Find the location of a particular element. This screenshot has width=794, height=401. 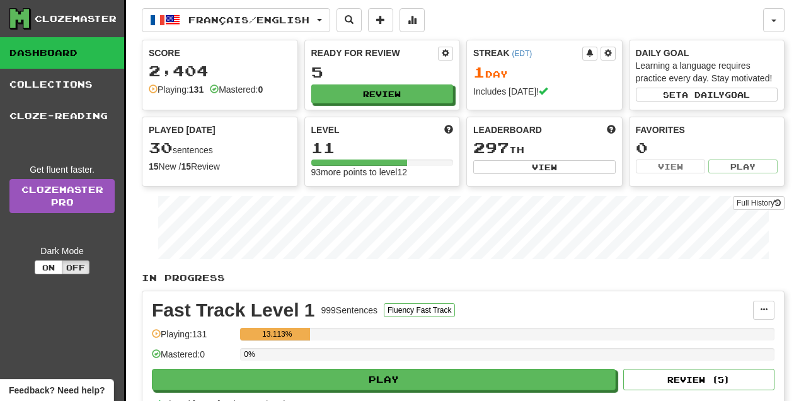

span: a daily is located at coordinates (703, 95).